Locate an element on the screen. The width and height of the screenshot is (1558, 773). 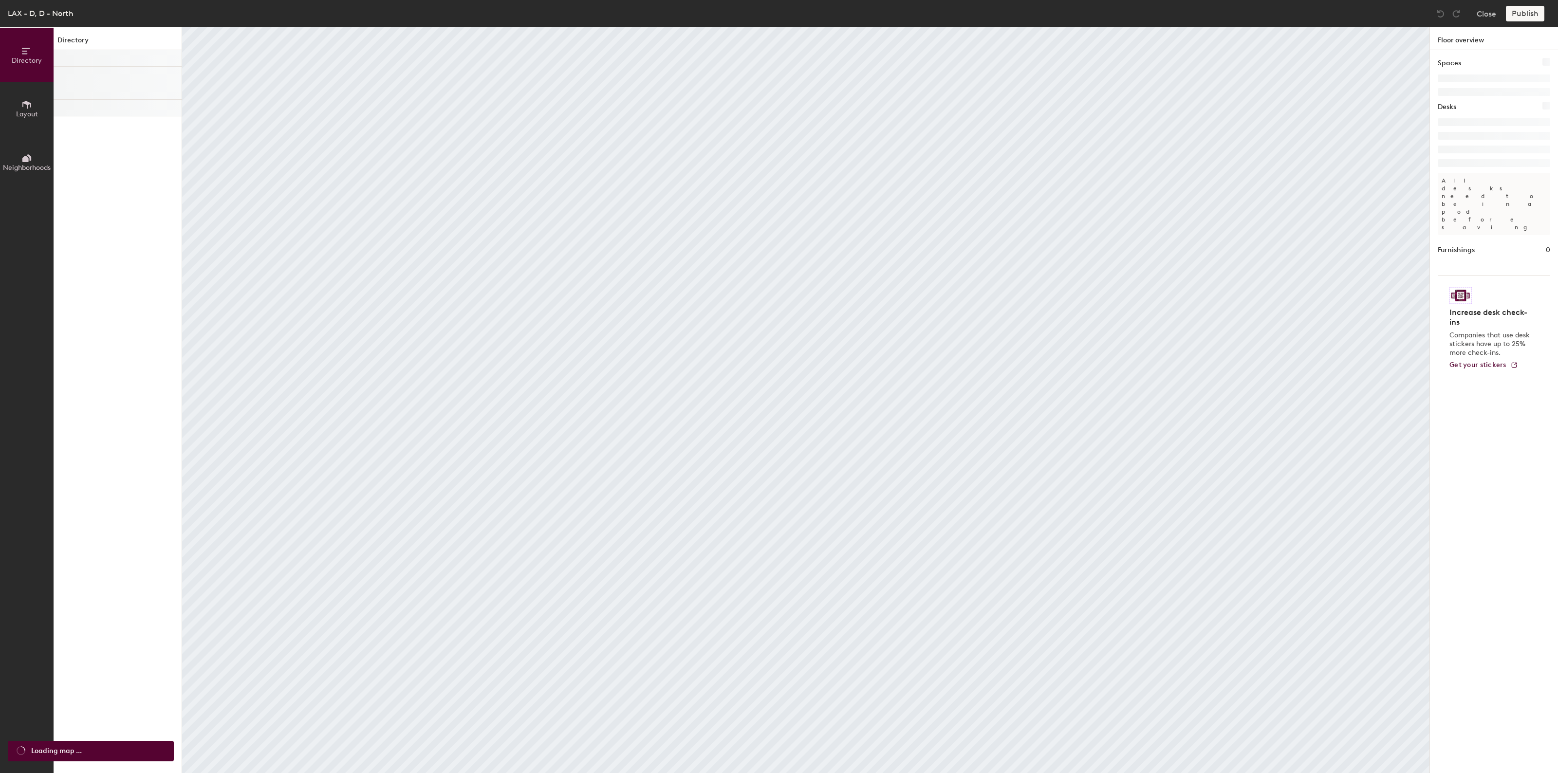
h1: 0 is located at coordinates (1548, 250).